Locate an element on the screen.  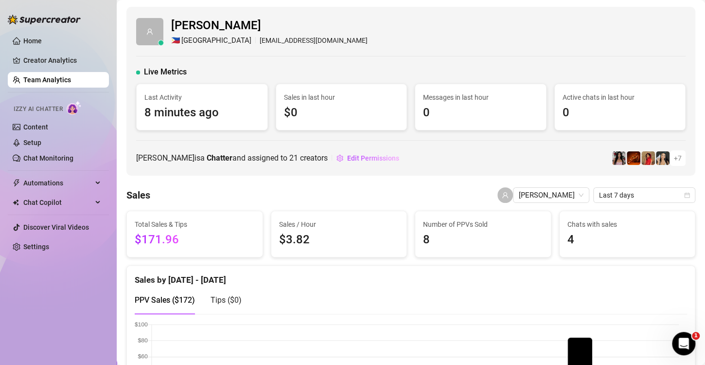
span: calendar is located at coordinates (687, 195).